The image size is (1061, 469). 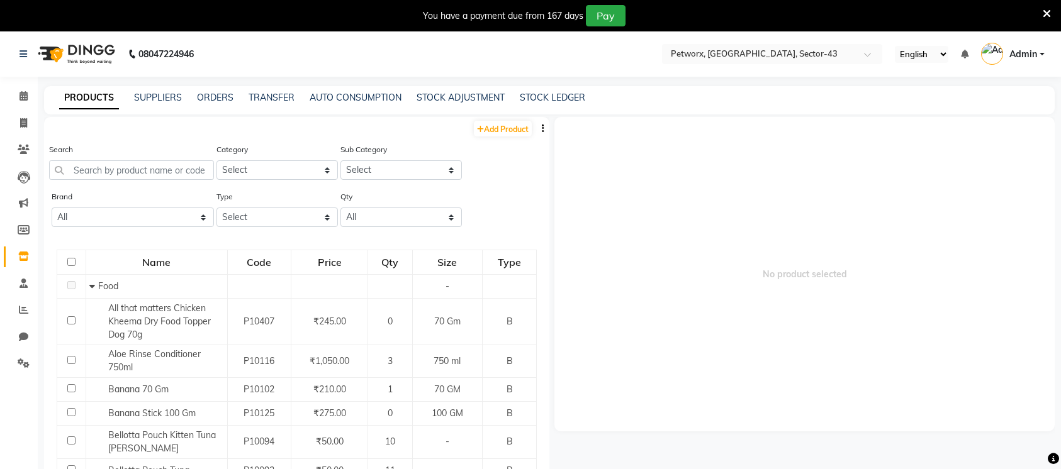 What do you see at coordinates (259, 321) in the screenshot?
I see `span: P10407` at bounding box center [259, 321].